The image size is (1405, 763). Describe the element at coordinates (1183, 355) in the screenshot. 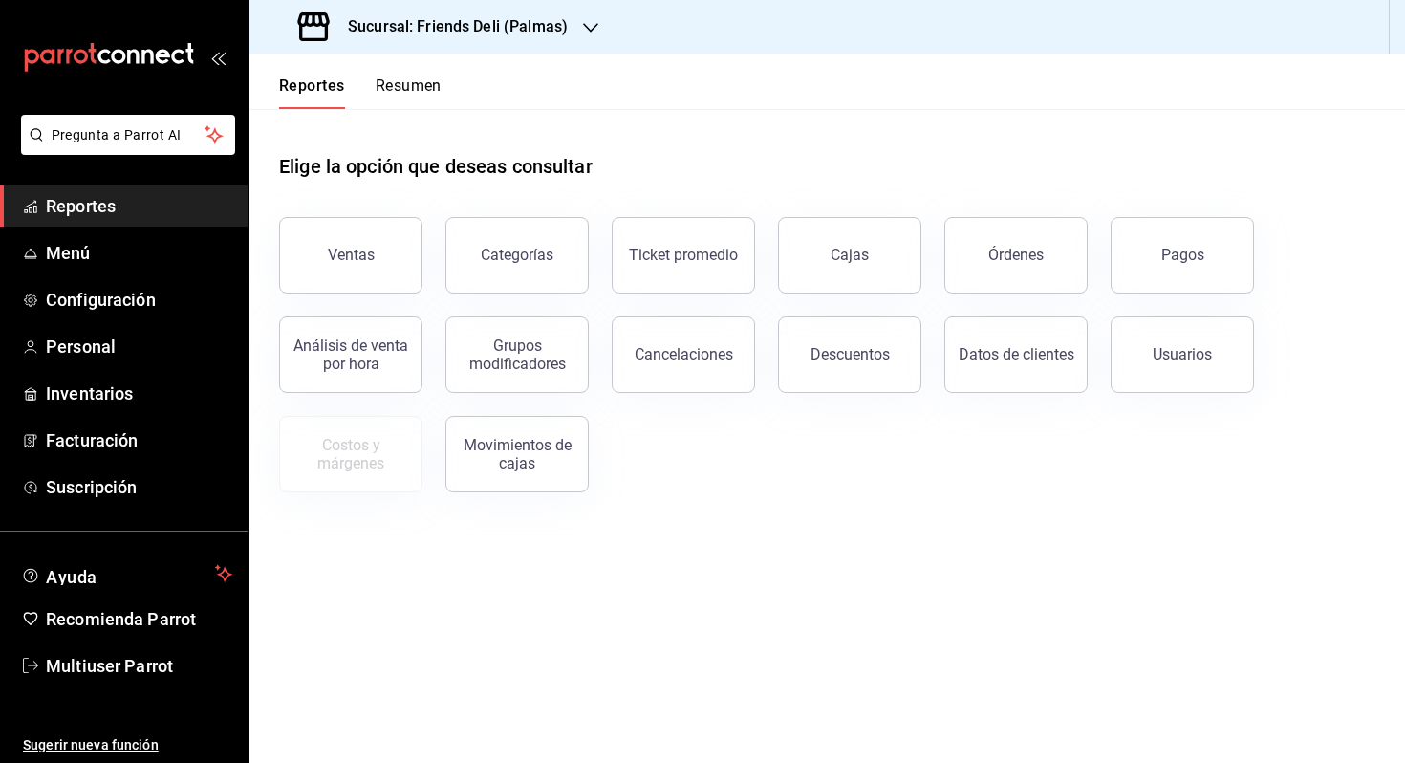

I see `button: Usuarios` at that location.